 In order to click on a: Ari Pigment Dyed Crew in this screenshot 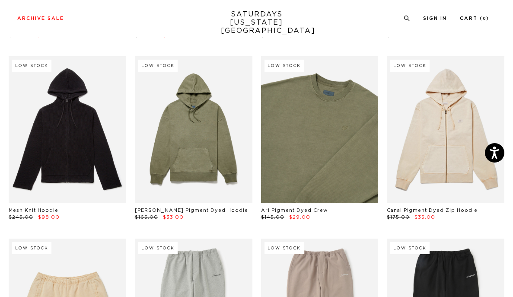, I will do `click(295, 210)`.